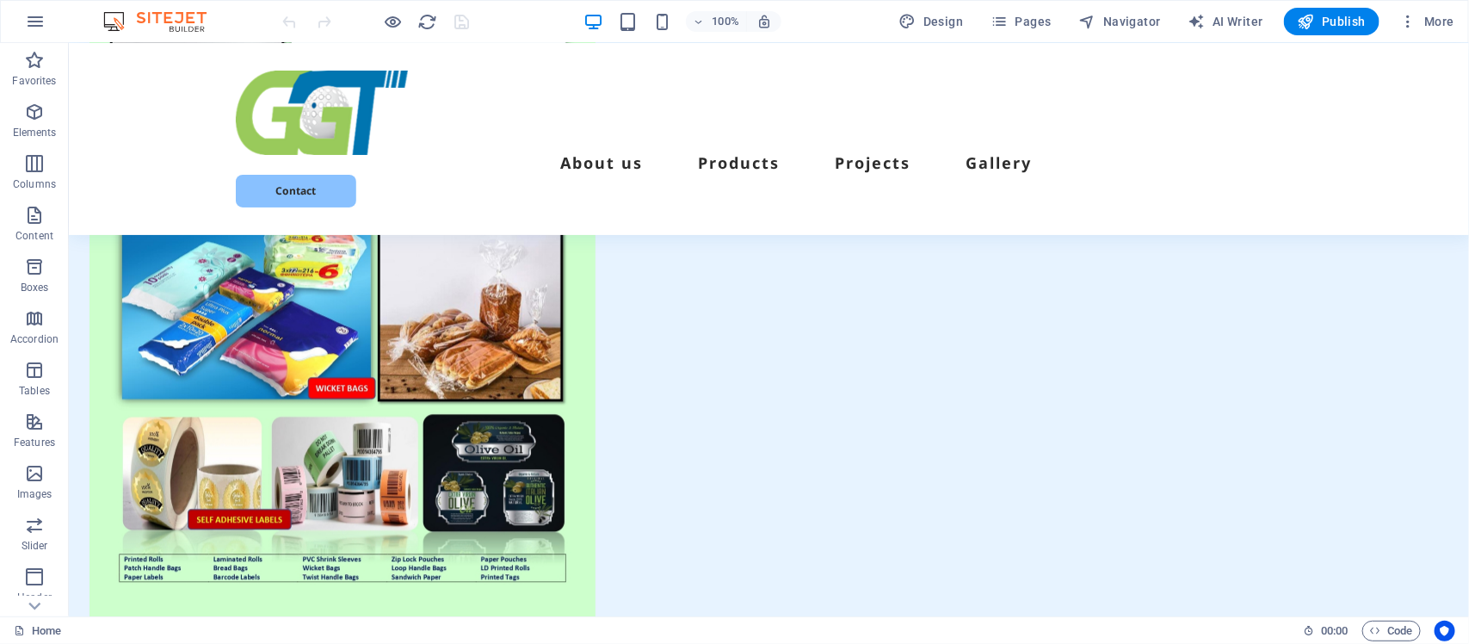 Image resolution: width=1469 pixels, height=644 pixels. I want to click on p: Tables, so click(34, 391).